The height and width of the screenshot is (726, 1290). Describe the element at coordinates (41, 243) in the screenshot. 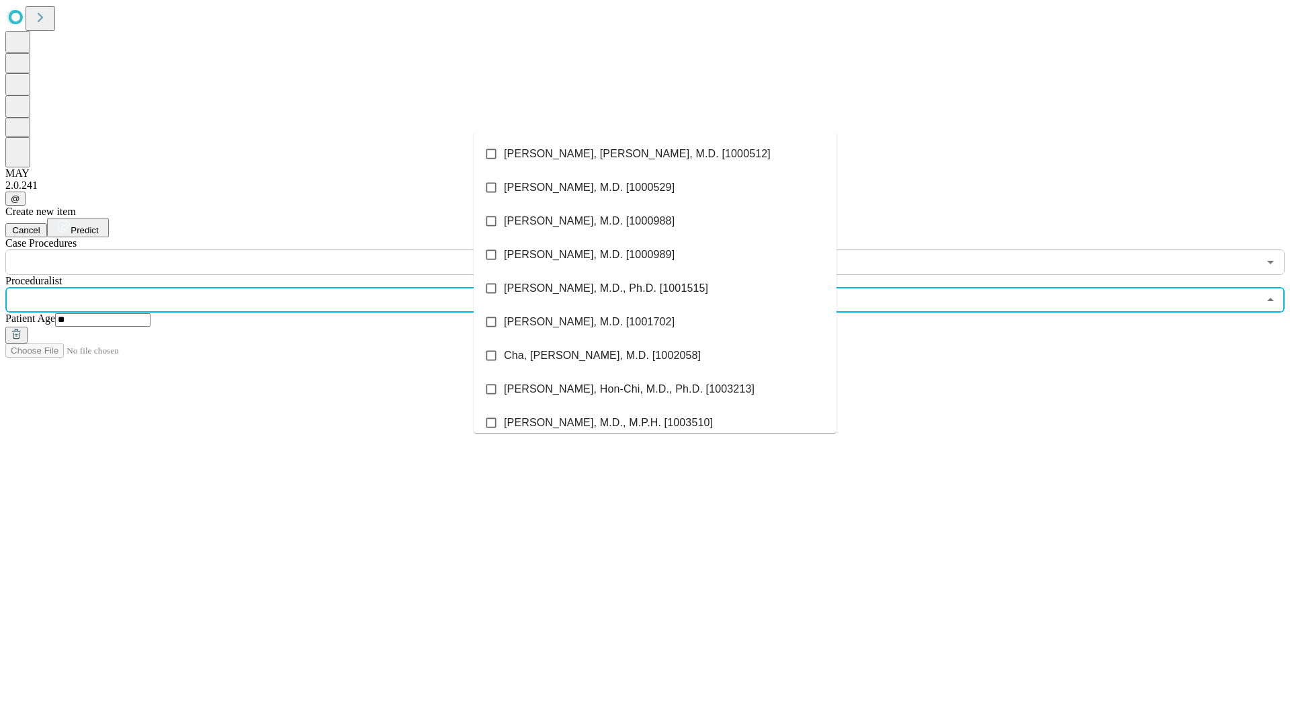

I see `span: Scheduled Procedure` at that location.